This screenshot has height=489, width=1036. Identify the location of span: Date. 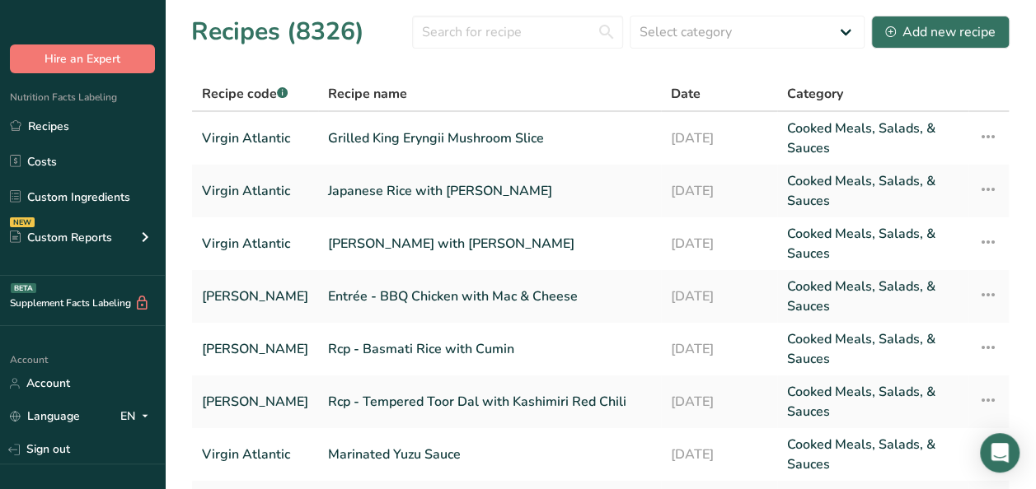
(685, 94).